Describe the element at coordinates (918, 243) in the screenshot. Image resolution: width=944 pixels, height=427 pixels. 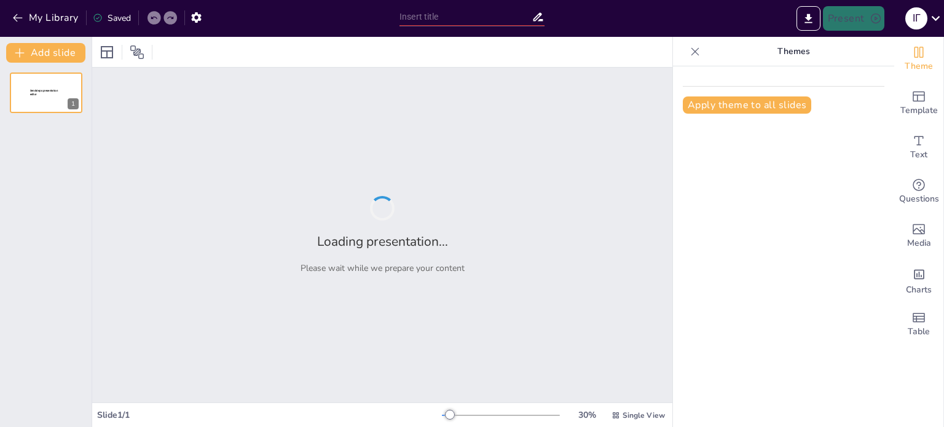
I see `span: Media` at that location.